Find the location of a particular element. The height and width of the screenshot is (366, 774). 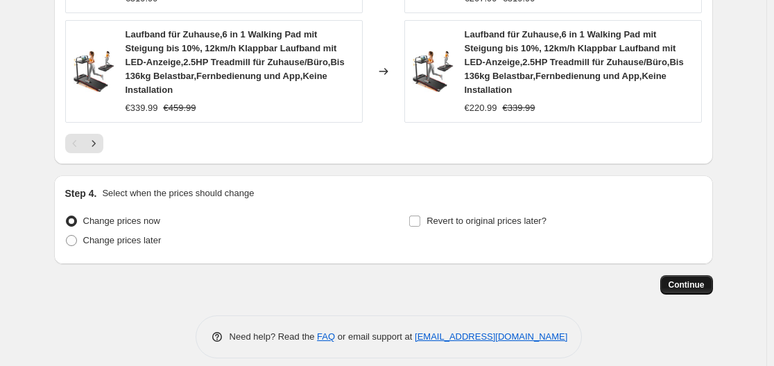

button: Next is located at coordinates (94, 144).